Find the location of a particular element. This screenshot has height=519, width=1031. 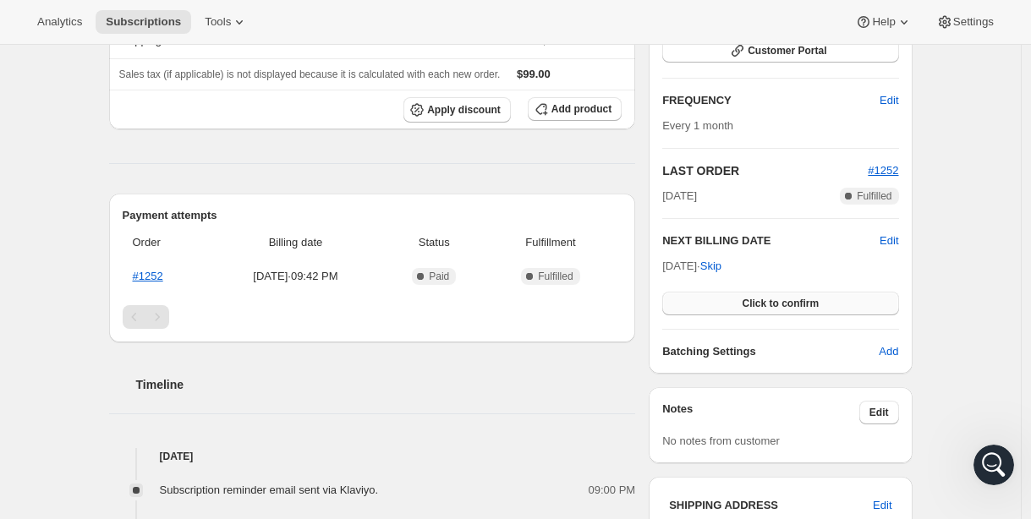

span: $0.00 is located at coordinates (555, 40).